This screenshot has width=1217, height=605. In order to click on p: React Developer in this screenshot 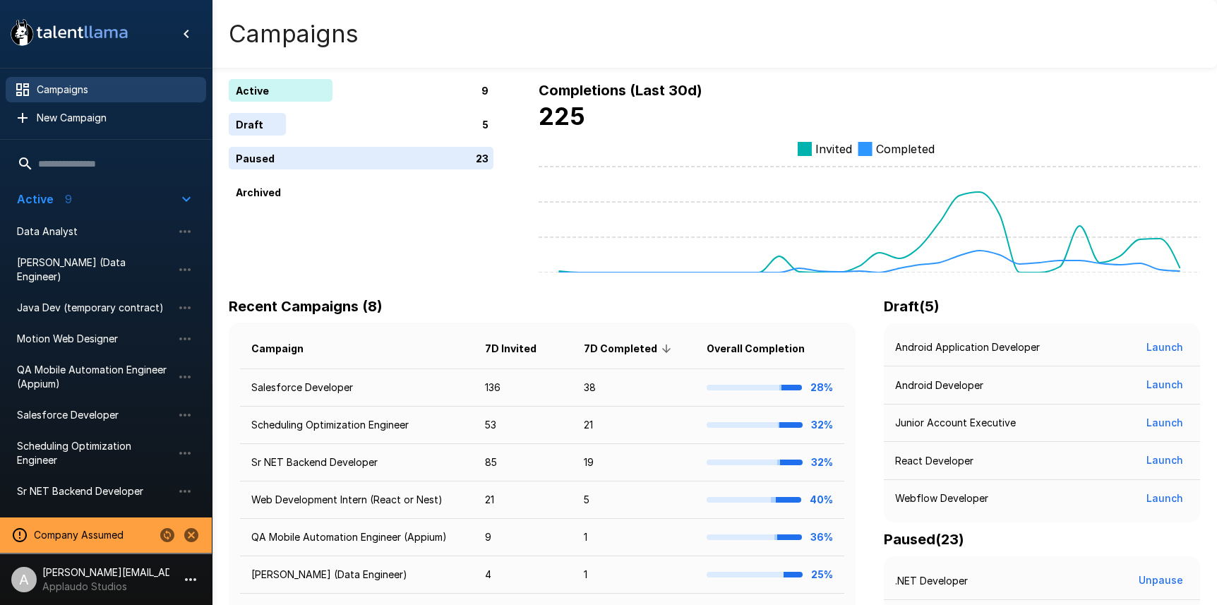, I will do `click(934, 461)`.